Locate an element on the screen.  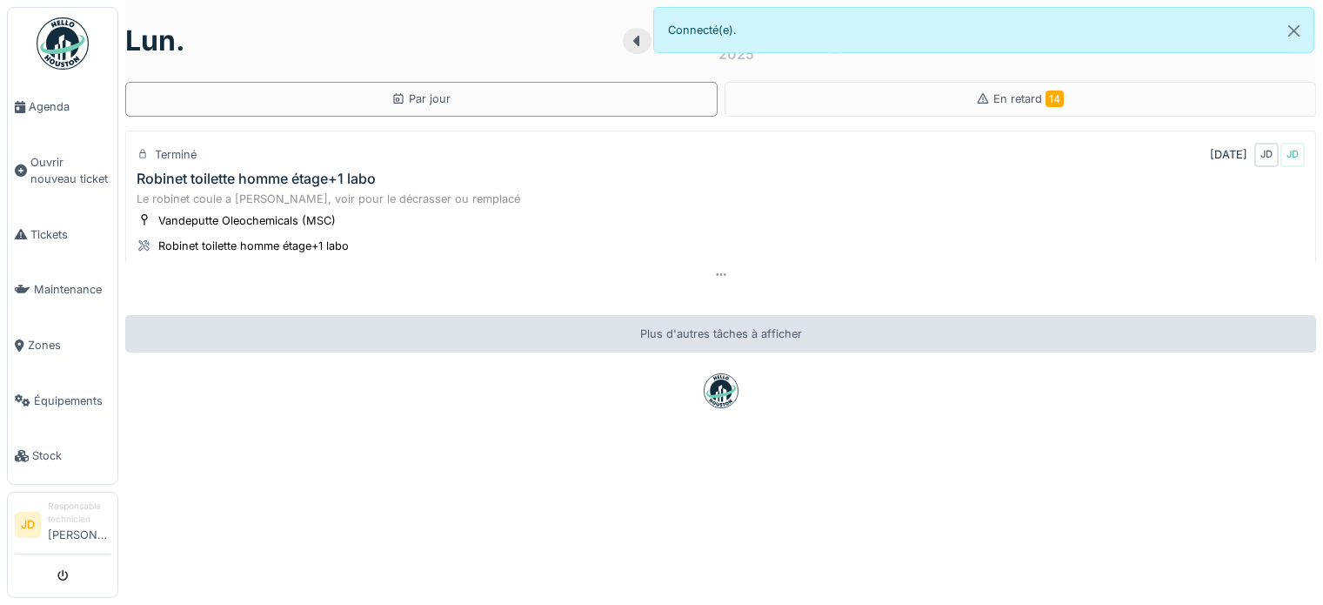
div: Vandeputte Oleochemicals (MSC) is located at coordinates (247, 220).